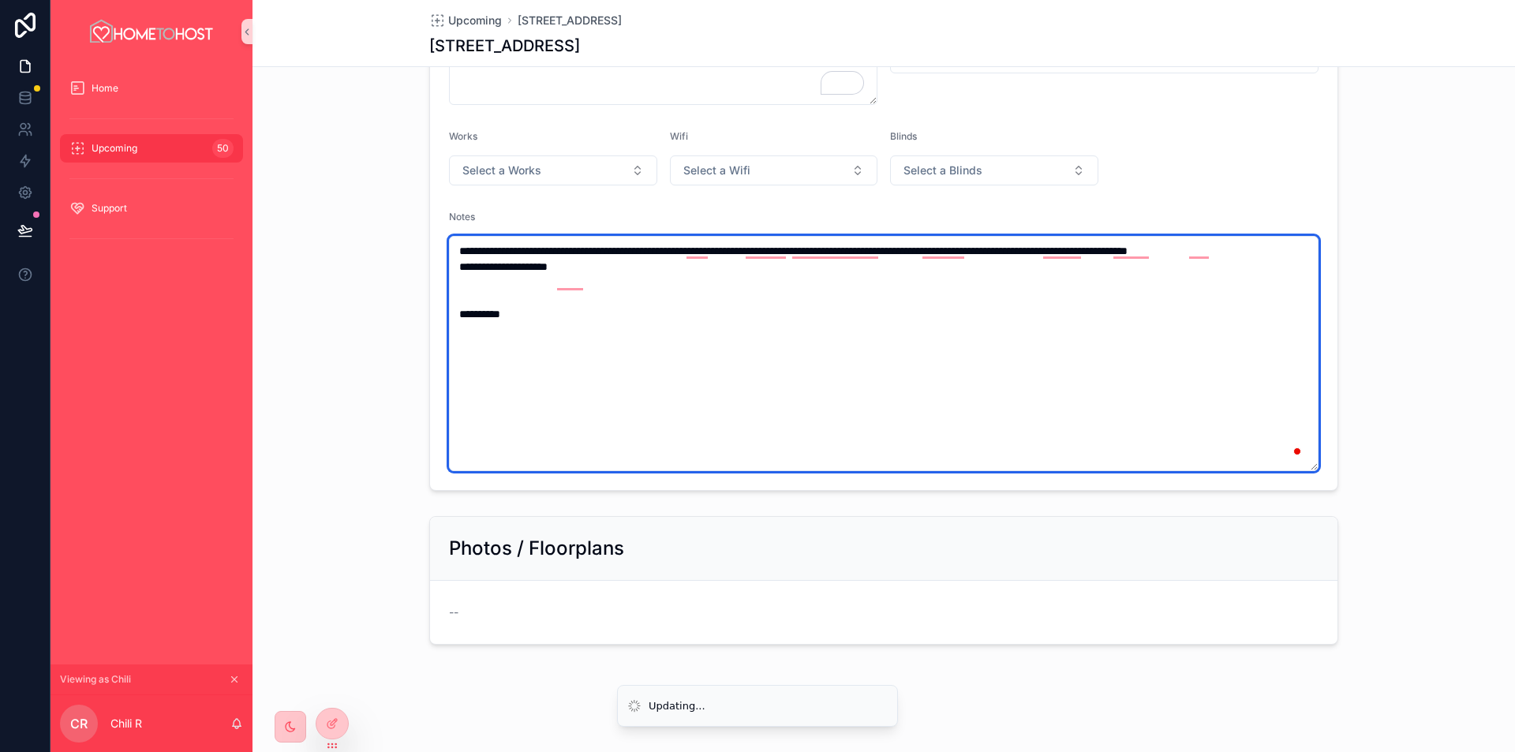 The image size is (1515, 752). Describe the element at coordinates (502, 170) in the screenshot. I see `span: Select a Works` at that location.